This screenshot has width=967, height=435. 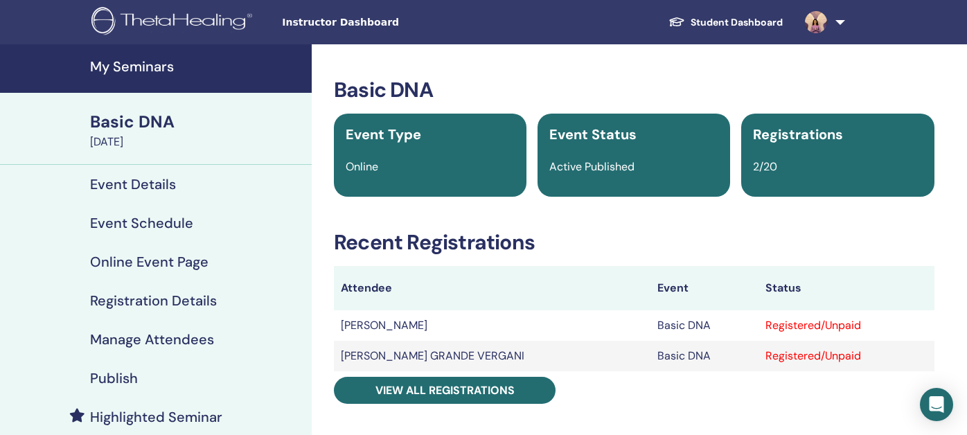 I want to click on span: Registrations, so click(x=798, y=134).